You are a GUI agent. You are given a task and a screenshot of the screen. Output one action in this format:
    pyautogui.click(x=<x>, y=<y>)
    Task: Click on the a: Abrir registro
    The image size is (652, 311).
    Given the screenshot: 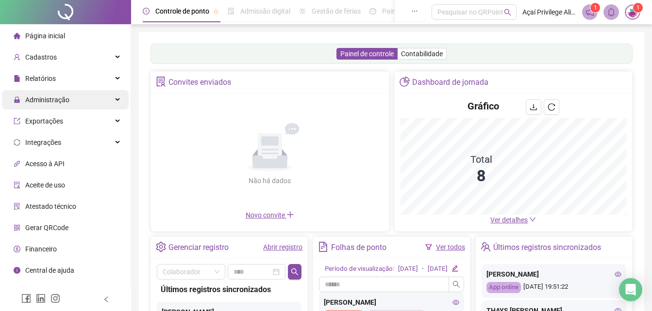 What is the action you would take?
    pyautogui.click(x=282, y=247)
    